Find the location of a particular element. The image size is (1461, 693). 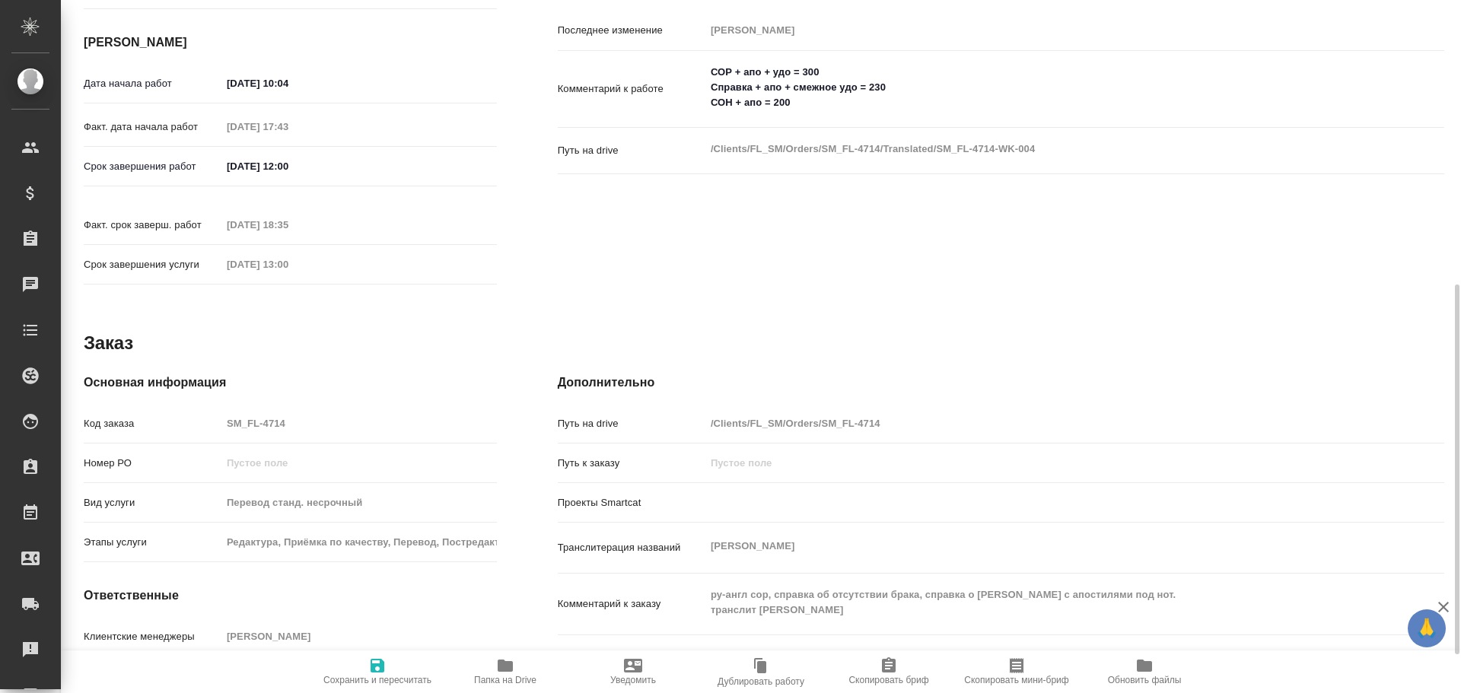

p: Последнее изменение is located at coordinates (631, 30).